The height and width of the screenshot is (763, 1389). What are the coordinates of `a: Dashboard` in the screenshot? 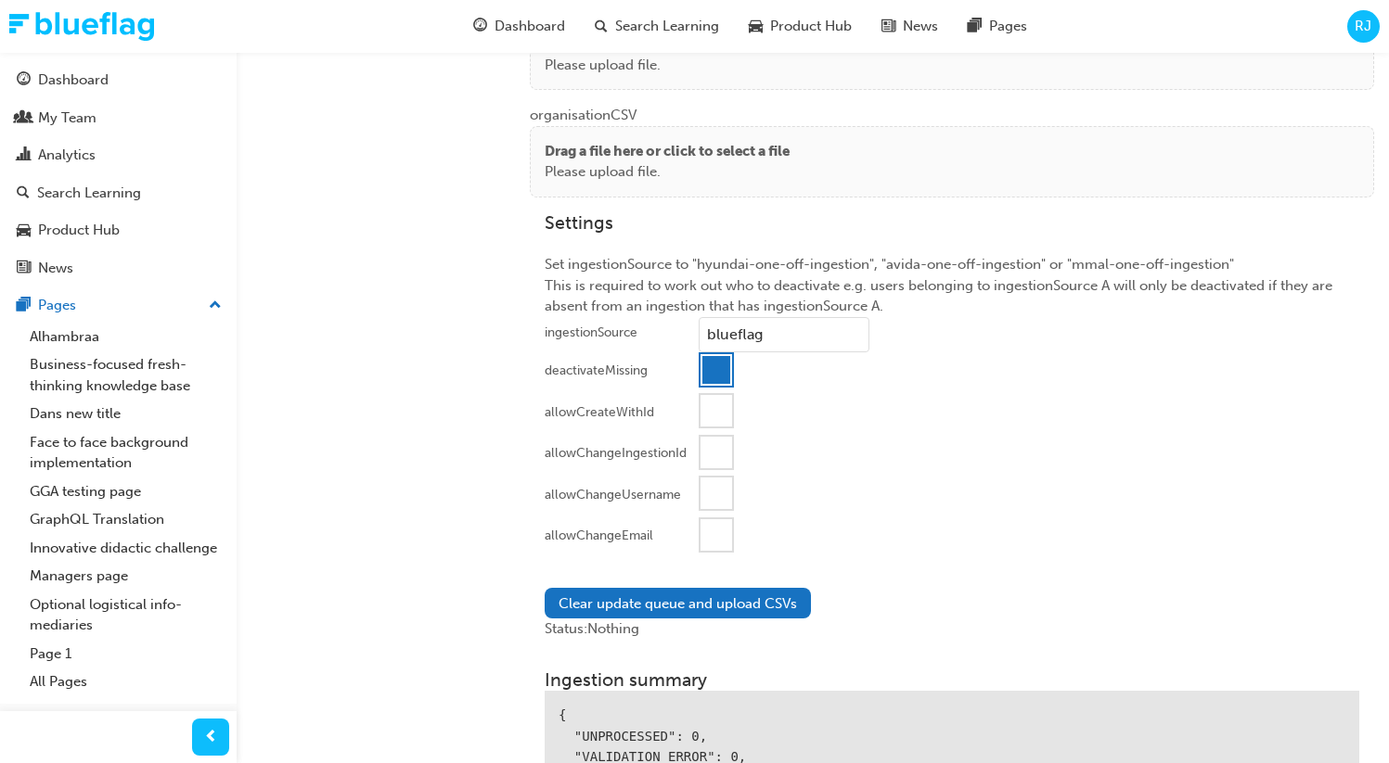 It's located at (118, 80).